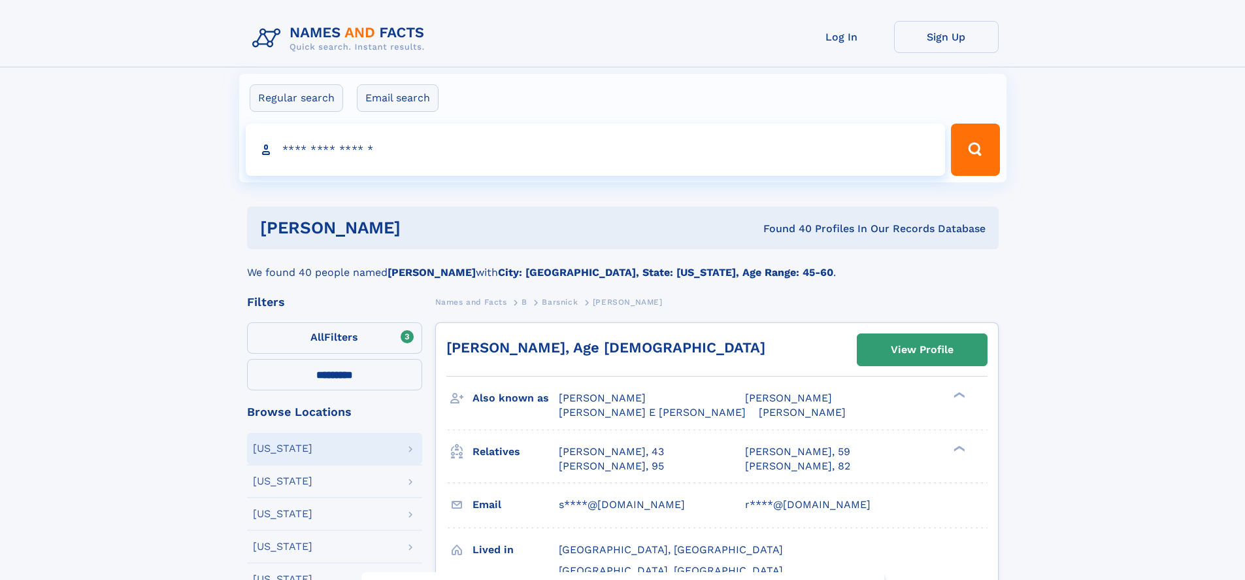 The height and width of the screenshot is (580, 1245). I want to click on span: All, so click(317, 337).